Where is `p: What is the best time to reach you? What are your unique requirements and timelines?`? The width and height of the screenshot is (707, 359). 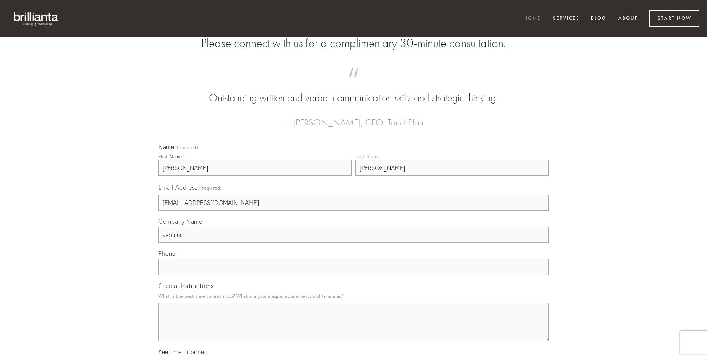
p: What is the best time to reach you? What are your unique requirements and timelines? is located at coordinates (353, 296).